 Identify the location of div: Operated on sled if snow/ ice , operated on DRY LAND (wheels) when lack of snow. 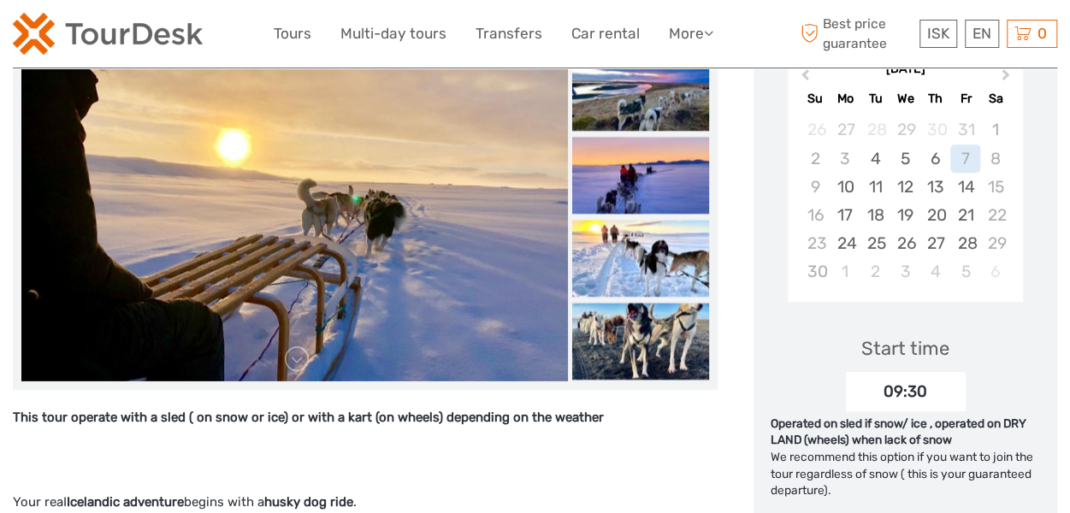
(905, 432).